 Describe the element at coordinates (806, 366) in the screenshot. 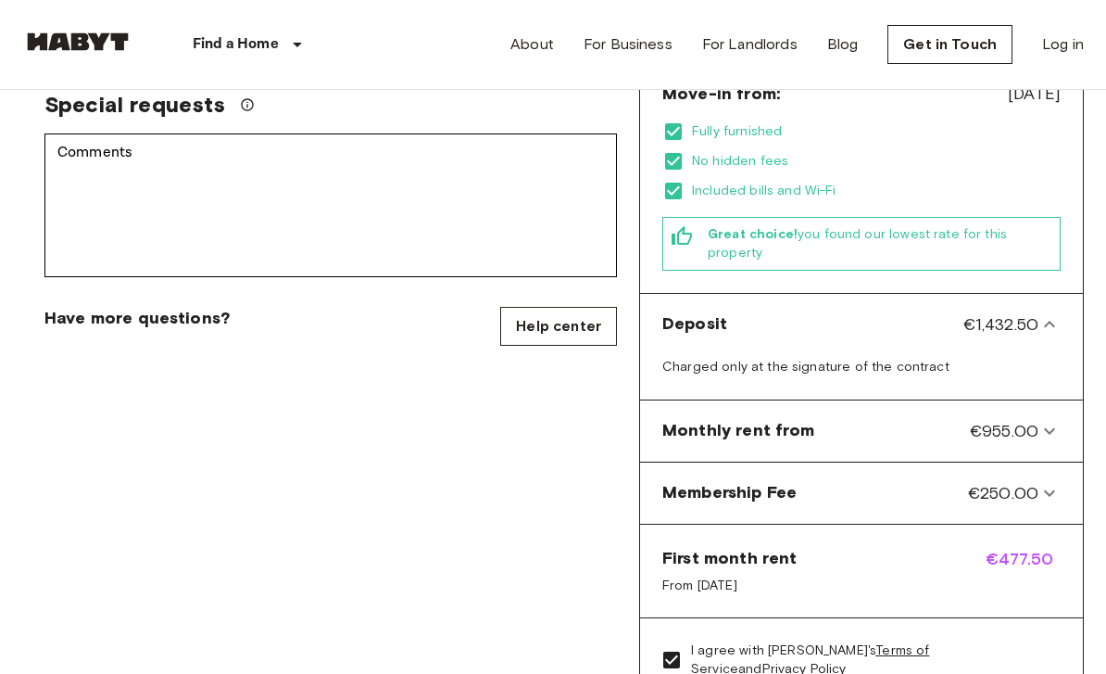

I see `span: Charged only at the signature of the contract` at that location.